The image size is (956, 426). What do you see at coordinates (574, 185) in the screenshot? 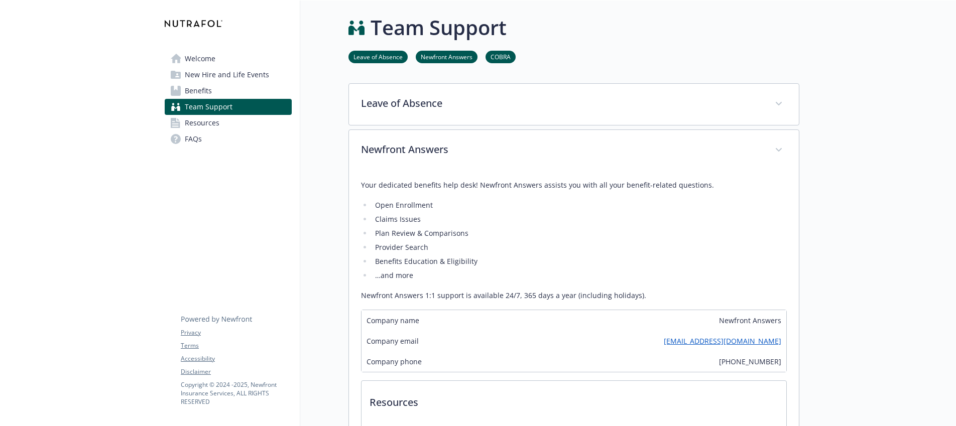
I see `p: Your dedicated benefits help desk! Newfront Answers assists you with all your benefit-related que...` at bounding box center [574, 185].